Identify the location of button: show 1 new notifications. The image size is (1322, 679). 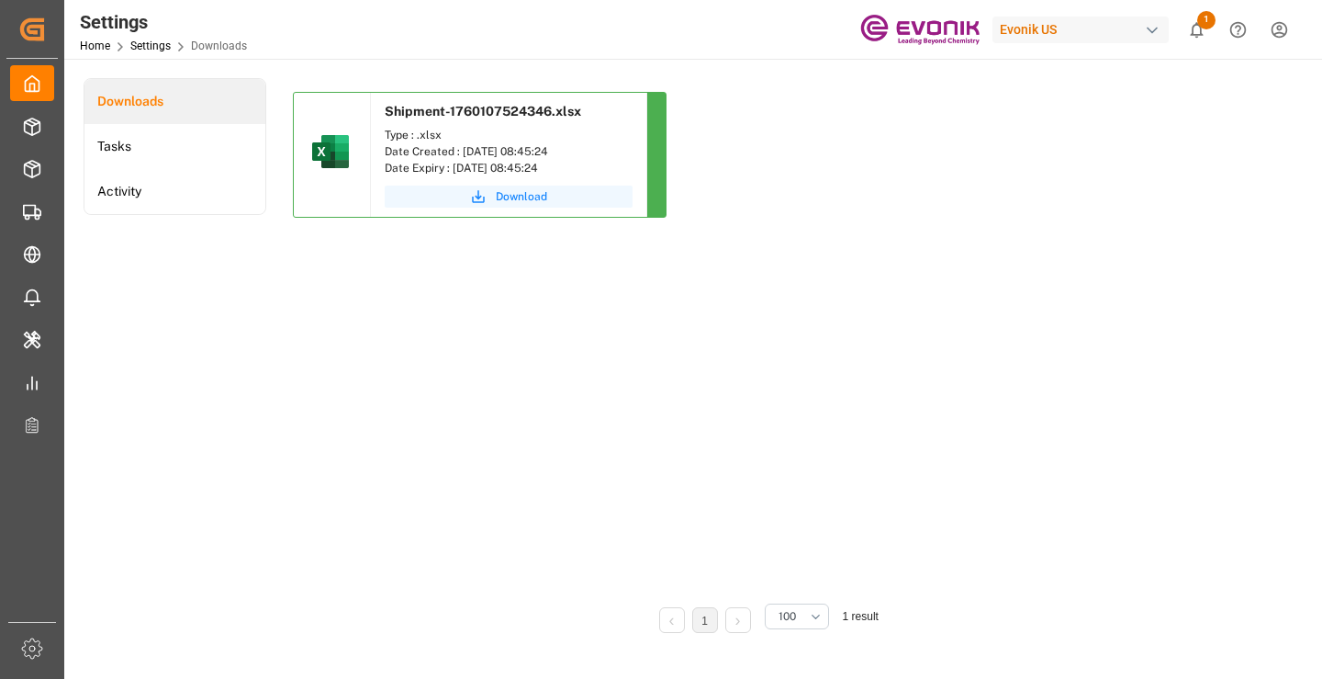
(1196, 29).